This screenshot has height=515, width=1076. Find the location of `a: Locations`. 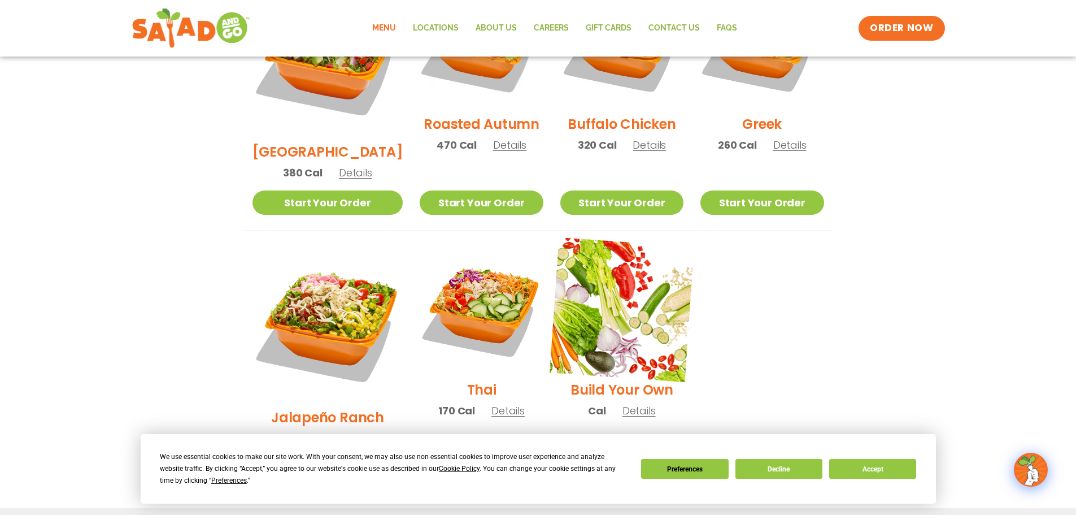

a: Locations is located at coordinates (436, 28).